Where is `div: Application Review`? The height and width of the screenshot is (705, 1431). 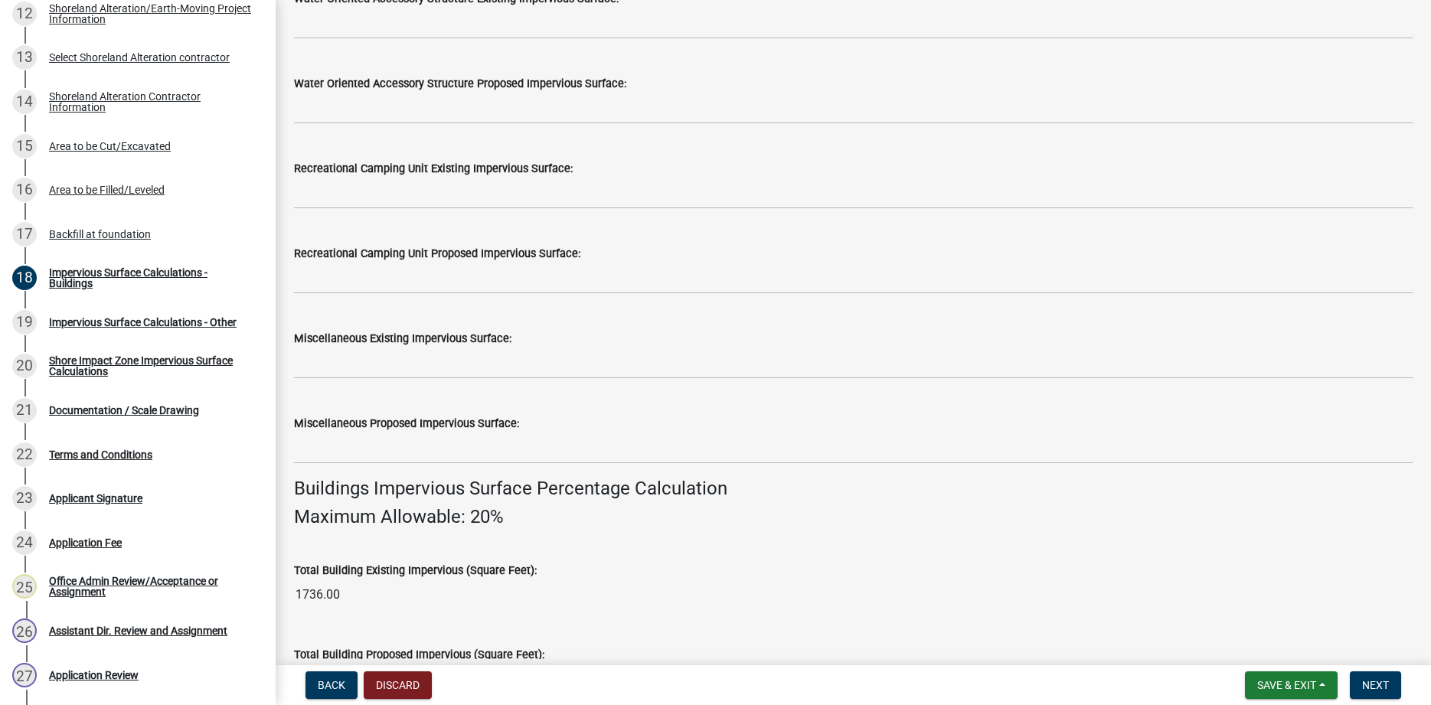 div: Application Review is located at coordinates (93, 675).